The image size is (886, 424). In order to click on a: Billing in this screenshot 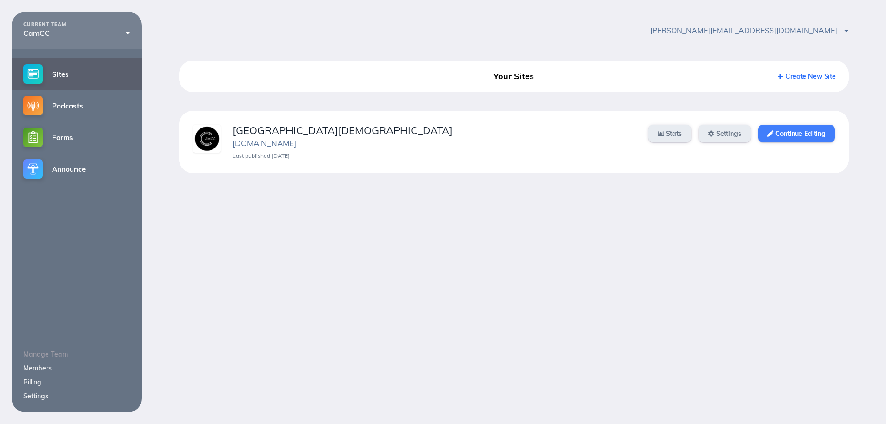, I will do `click(32, 382)`.